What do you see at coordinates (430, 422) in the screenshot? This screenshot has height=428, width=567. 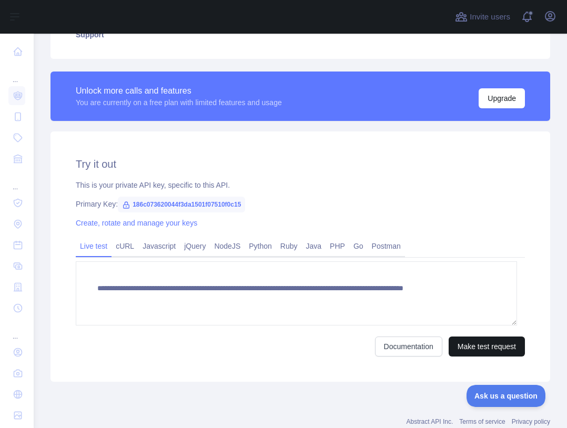 I see `a: Abstract API Inc.` at bounding box center [430, 422].